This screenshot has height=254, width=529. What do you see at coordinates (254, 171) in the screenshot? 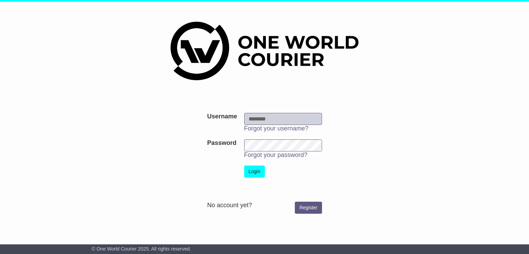
I see `button: Login` at bounding box center [254, 171].